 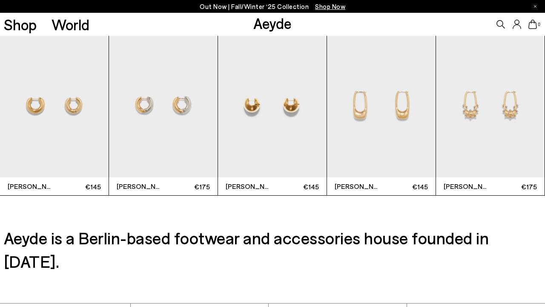 What do you see at coordinates (273, 114) in the screenshot?
I see `div: 3 / 12` at bounding box center [273, 114].